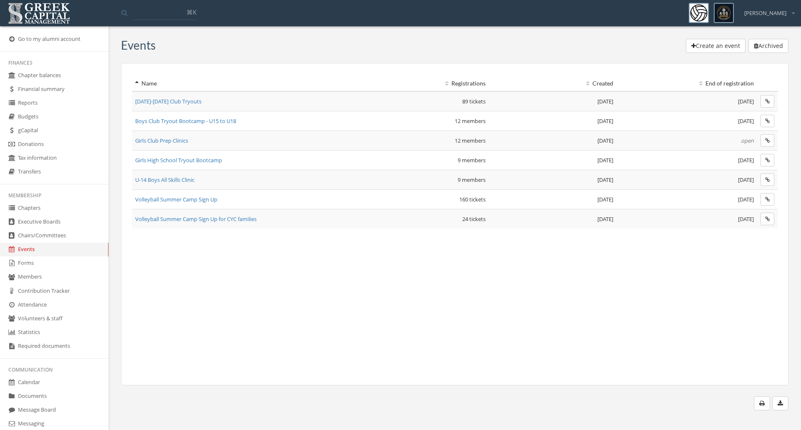 Image resolution: width=801 pixels, height=430 pixels. I want to click on button: Create an event, so click(716, 46).